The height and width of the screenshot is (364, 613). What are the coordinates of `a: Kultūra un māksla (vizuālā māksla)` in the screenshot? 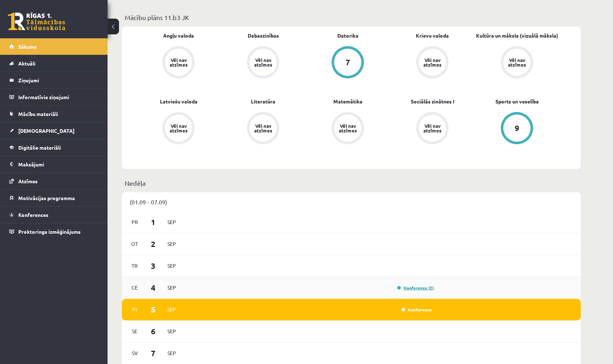 It's located at (517, 35).